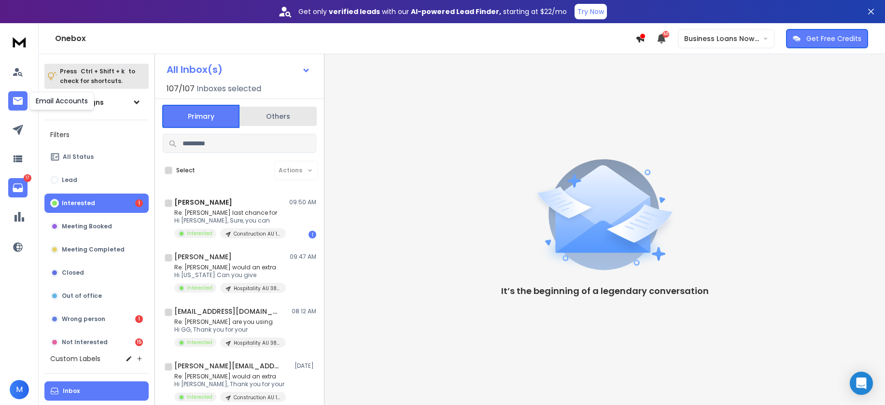 The image size is (885, 405). Describe the element at coordinates (19, 389) in the screenshot. I see `button: M` at that location.